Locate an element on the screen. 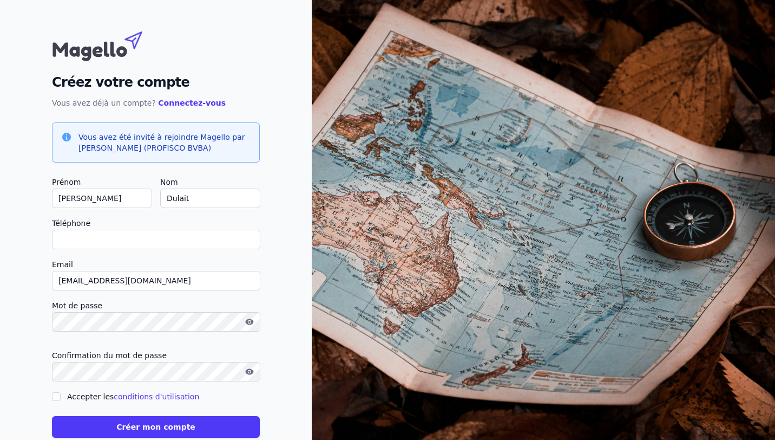 Image resolution: width=775 pixels, height=440 pixels. label: Email is located at coordinates (156, 264).